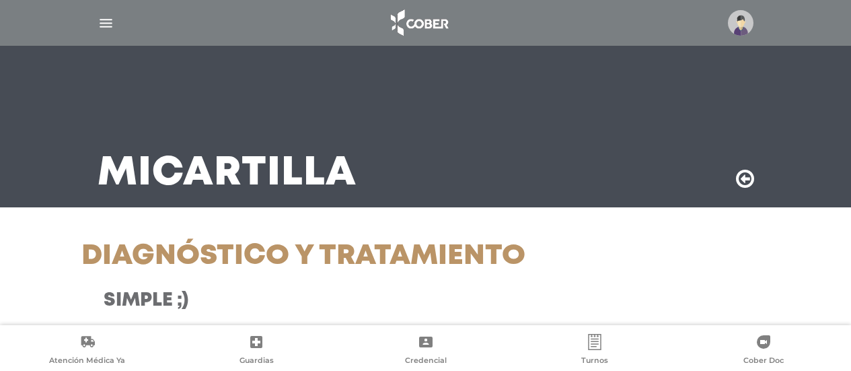 Image resolution: width=851 pixels, height=371 pixels. Describe the element at coordinates (595, 361) in the screenshot. I see `span: Turnos` at that location.